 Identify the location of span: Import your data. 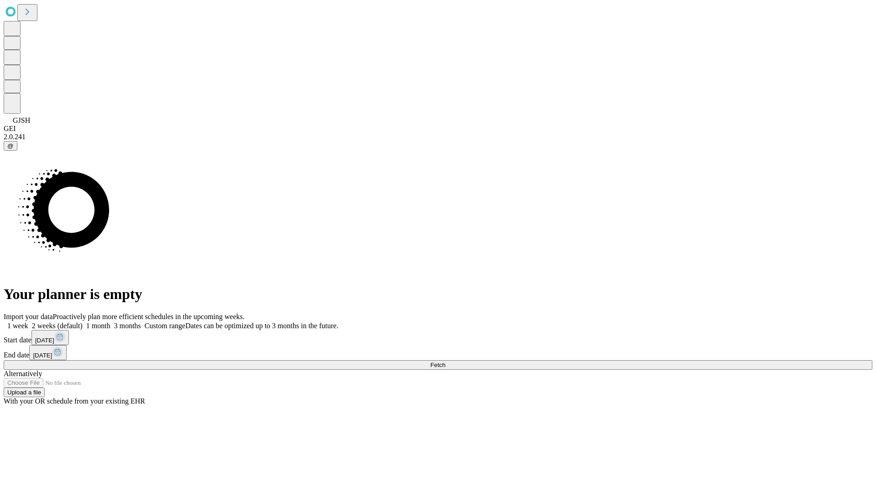
(28, 316).